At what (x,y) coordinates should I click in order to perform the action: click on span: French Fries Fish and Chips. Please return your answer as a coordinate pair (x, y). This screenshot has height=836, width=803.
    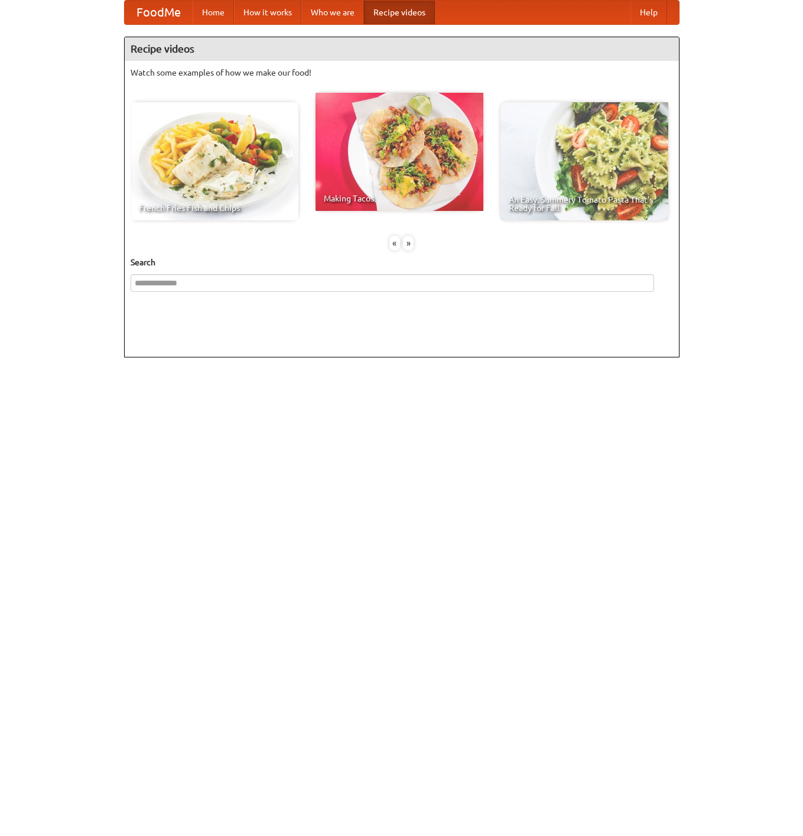
    Looking at the image, I should click on (214, 208).